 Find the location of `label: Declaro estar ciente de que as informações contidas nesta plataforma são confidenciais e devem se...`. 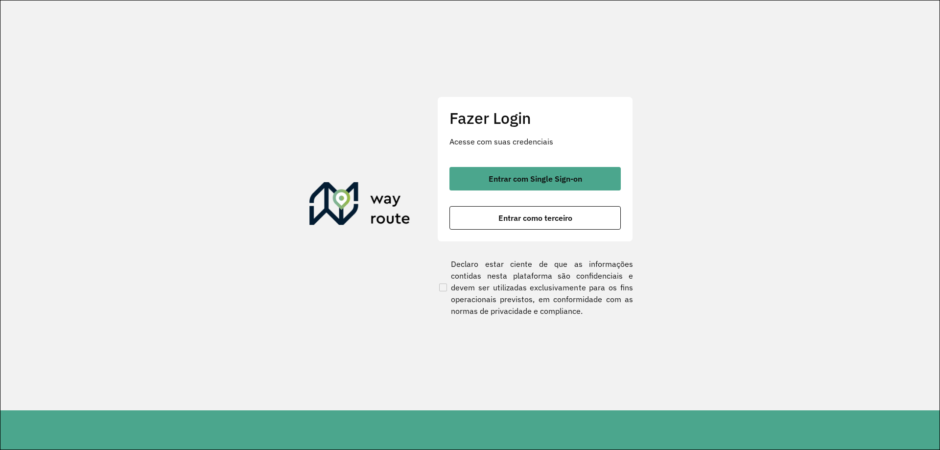

label: Declaro estar ciente de que as informações contidas nesta plataforma são confidenciais e devem se... is located at coordinates (535, 287).